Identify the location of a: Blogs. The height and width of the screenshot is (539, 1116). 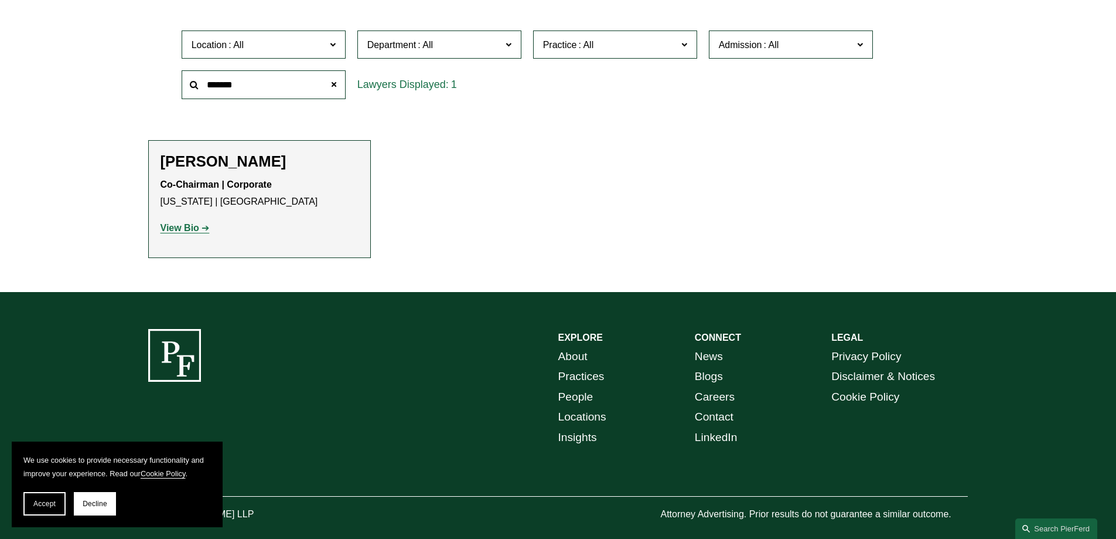
(709, 376).